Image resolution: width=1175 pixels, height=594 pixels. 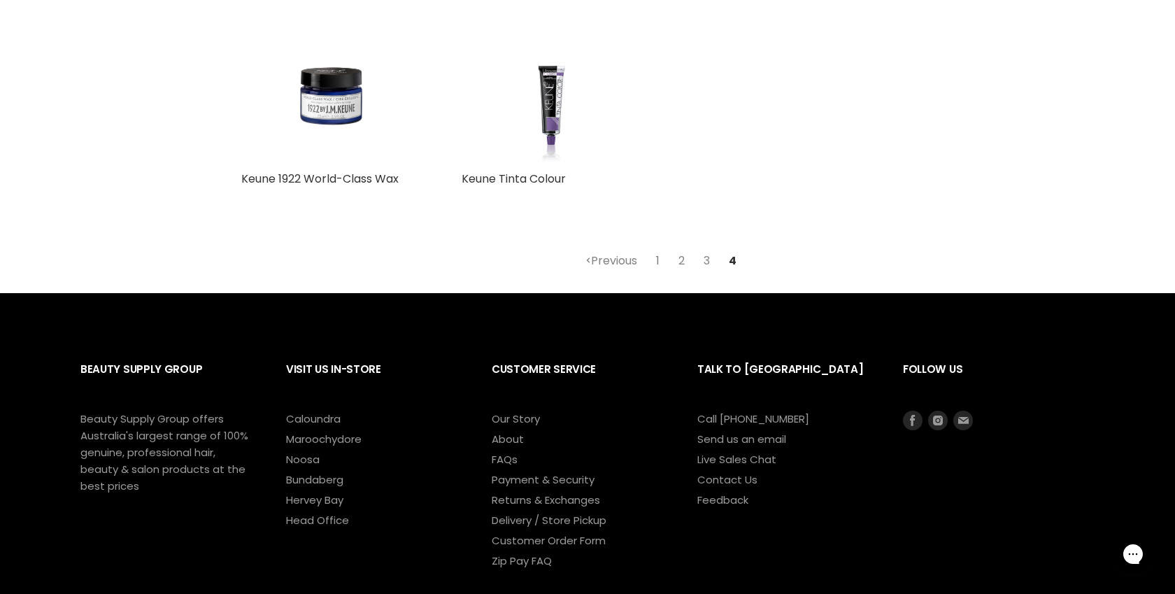 I want to click on a: 3, so click(x=706, y=261).